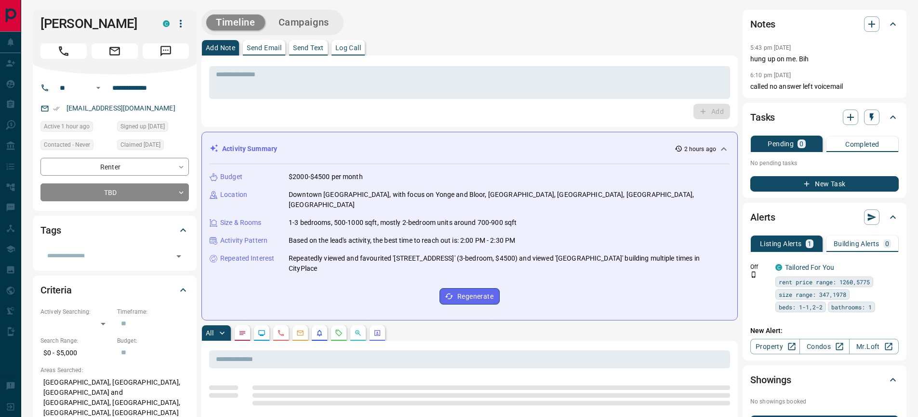 The height and width of the screenshot is (417, 918). What do you see at coordinates (825, 59) in the screenshot?
I see `p: hung up on me. Bih` at bounding box center [825, 59].